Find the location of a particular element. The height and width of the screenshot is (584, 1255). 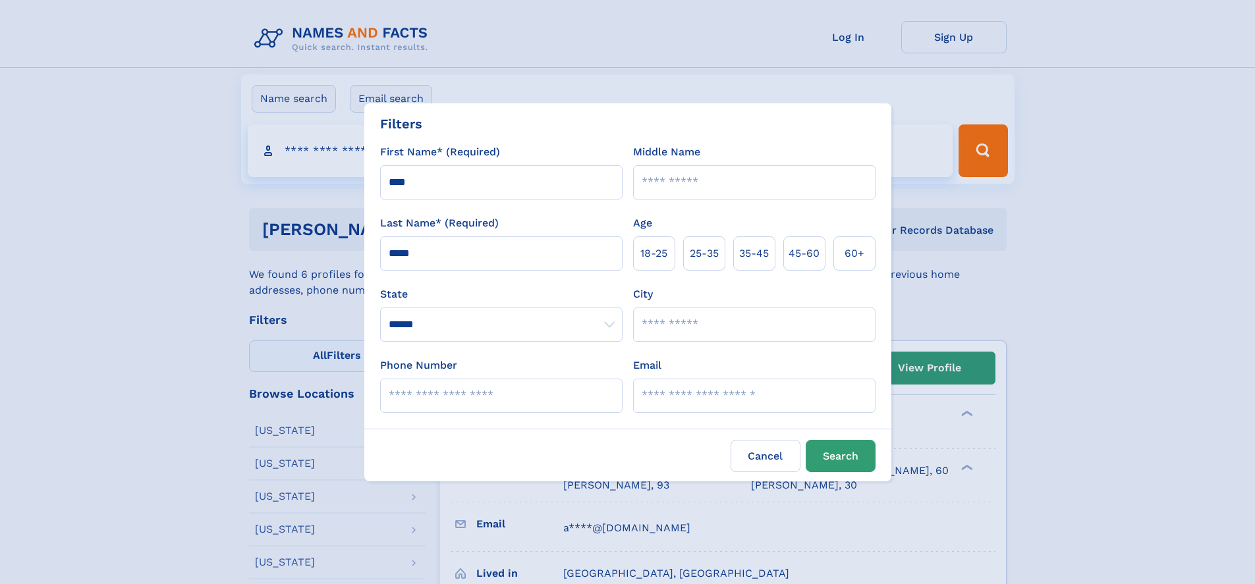

label: Phone Number is located at coordinates (418, 366).